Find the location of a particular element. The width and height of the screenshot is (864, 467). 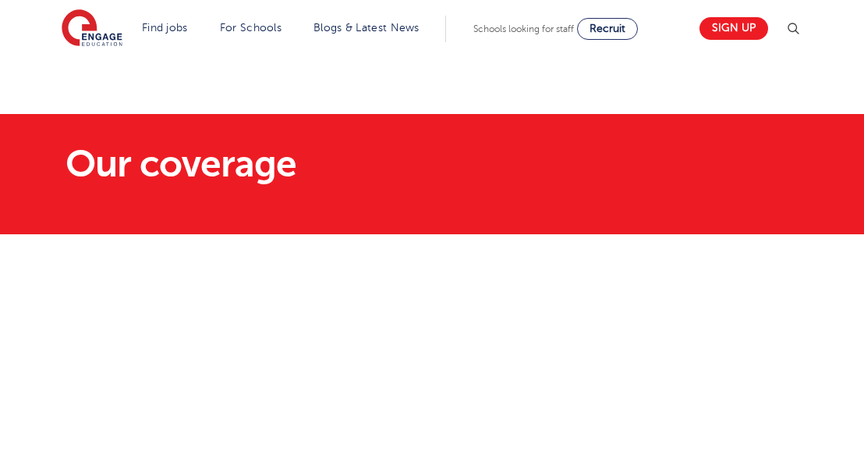

span: Recruit is located at coordinates (608, 28).